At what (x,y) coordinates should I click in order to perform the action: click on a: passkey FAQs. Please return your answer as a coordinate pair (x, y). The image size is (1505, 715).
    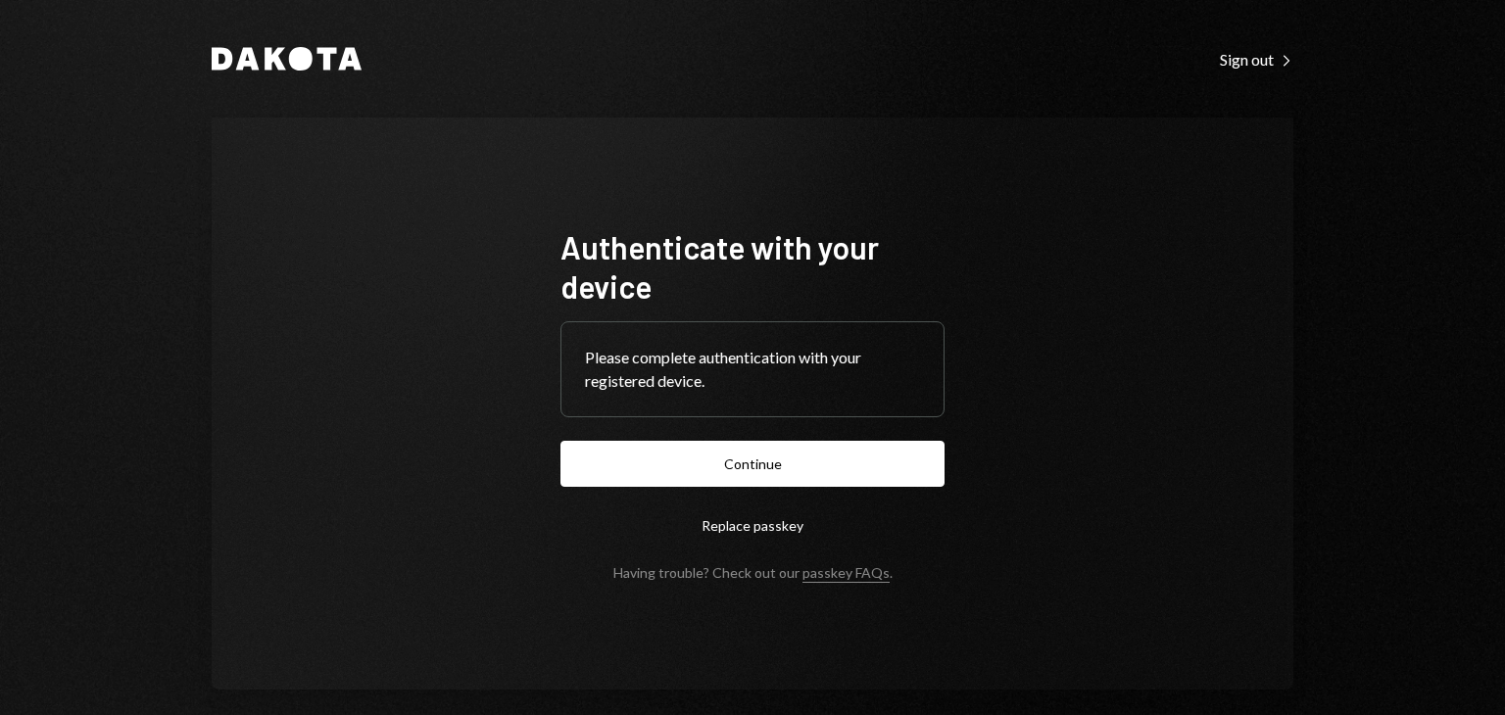
    Looking at the image, I should click on (846, 573).